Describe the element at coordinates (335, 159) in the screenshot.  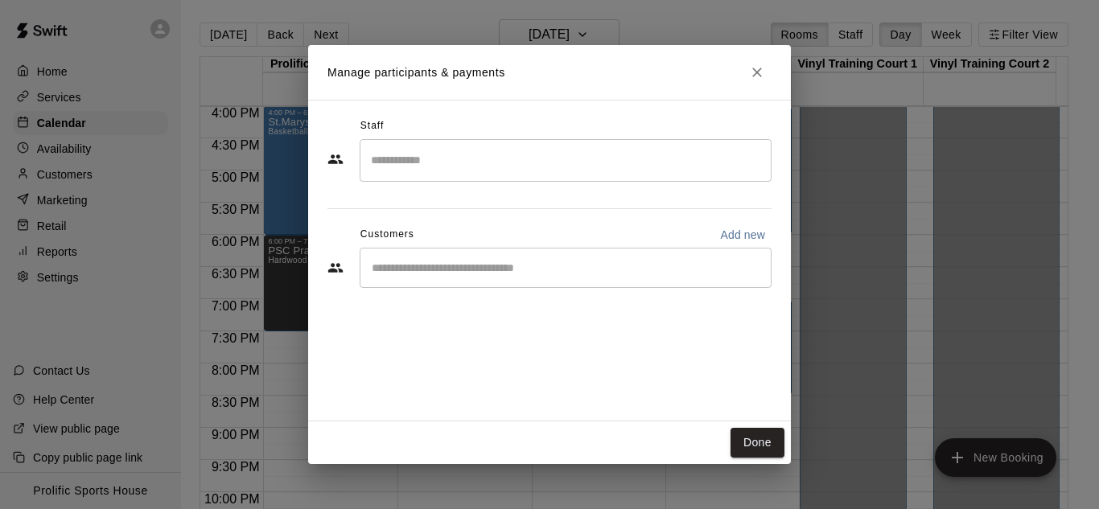
I see `svg: Staff` at that location.